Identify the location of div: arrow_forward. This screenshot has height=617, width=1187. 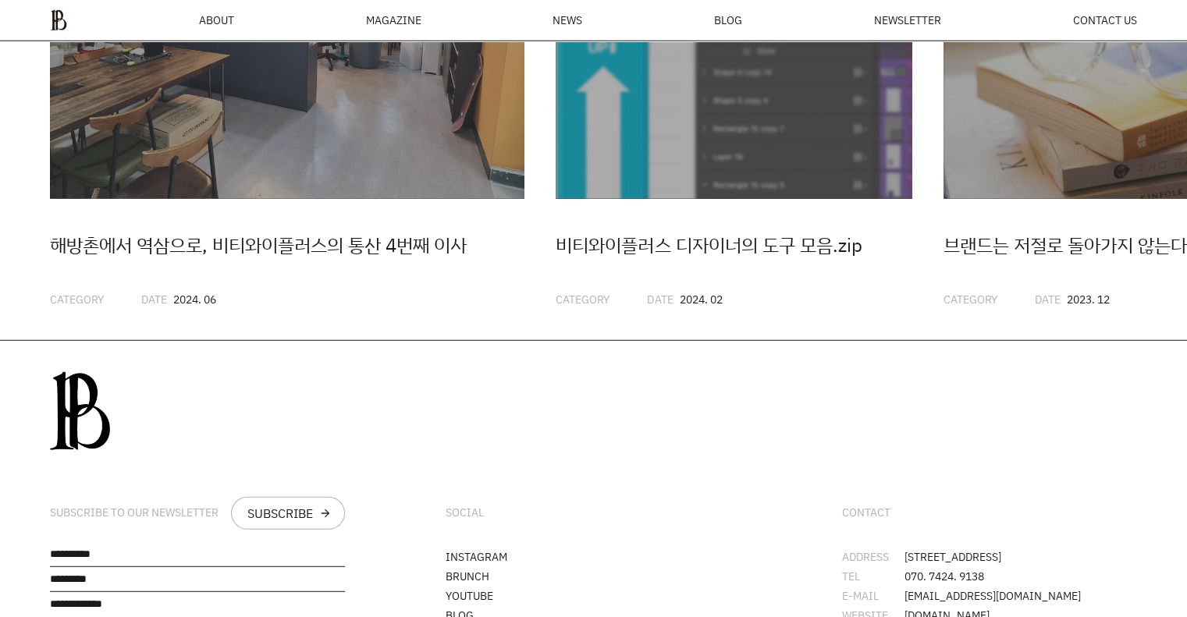
(325, 513).